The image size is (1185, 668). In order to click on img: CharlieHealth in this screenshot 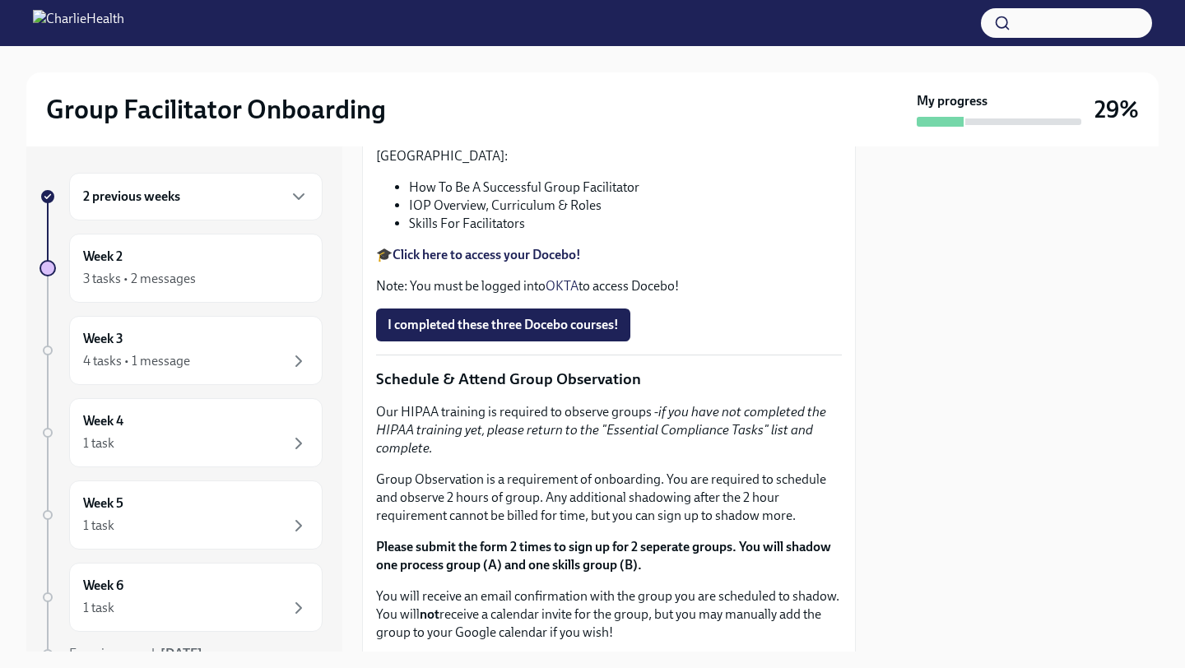, I will do `click(78, 23)`.